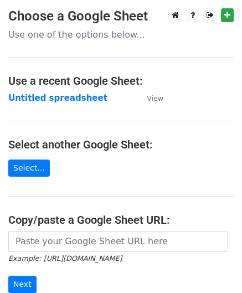  Describe the element at coordinates (150, 98) in the screenshot. I see `a: View` at that location.